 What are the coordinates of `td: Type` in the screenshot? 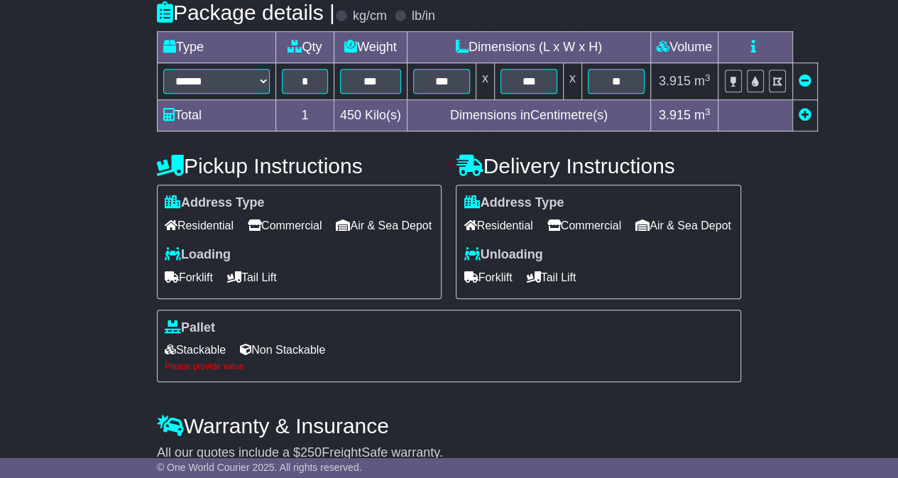 It's located at (216, 48).